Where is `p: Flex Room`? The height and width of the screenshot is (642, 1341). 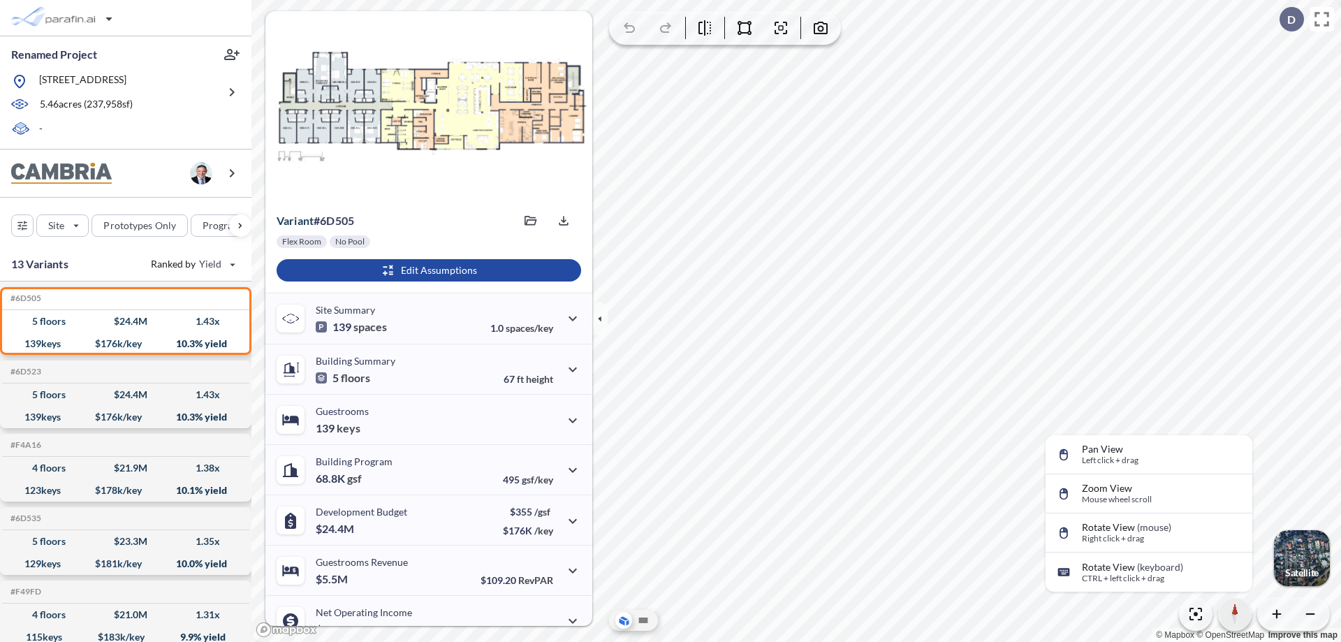 p: Flex Room is located at coordinates (302, 242).